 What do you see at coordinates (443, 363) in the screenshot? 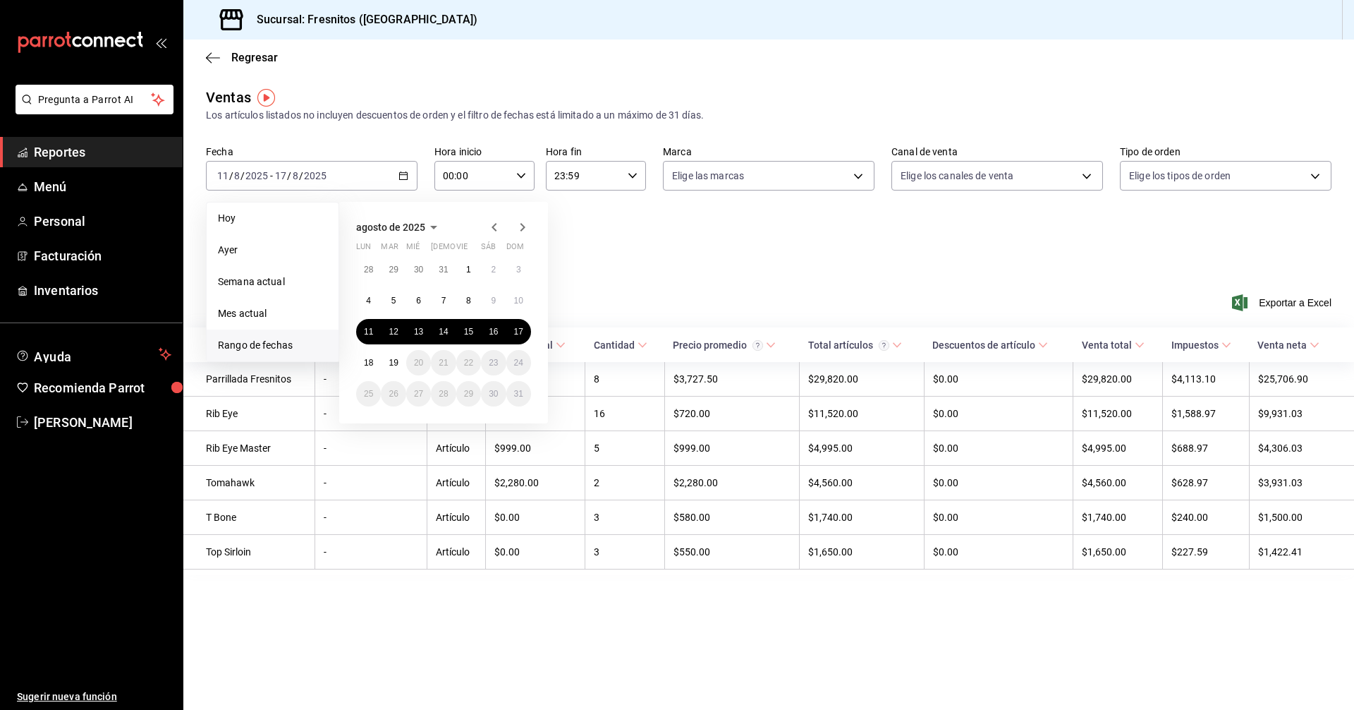
I see `button: 21 de agosto de 2025` at bounding box center [443, 363].